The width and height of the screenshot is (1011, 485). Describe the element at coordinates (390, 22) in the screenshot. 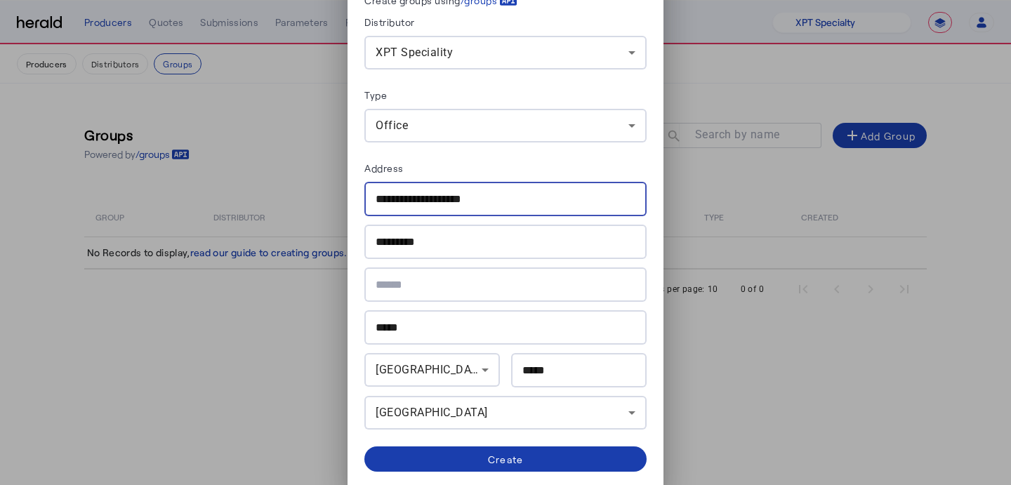

I see `label: Distributor` at that location.